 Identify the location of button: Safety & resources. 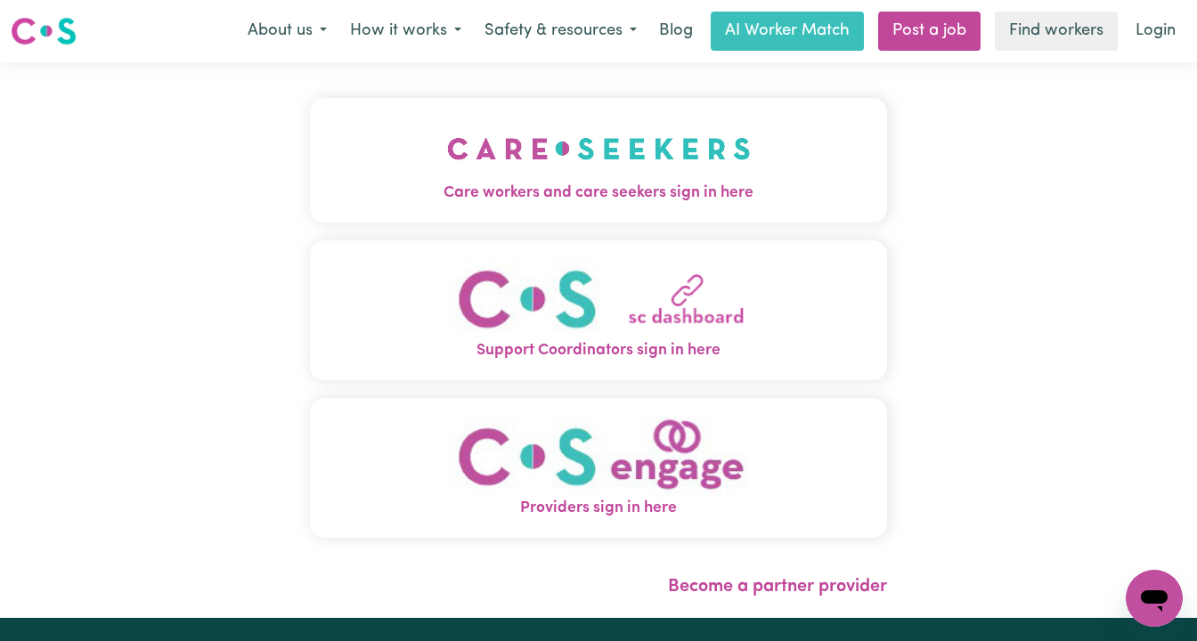
(560, 31).